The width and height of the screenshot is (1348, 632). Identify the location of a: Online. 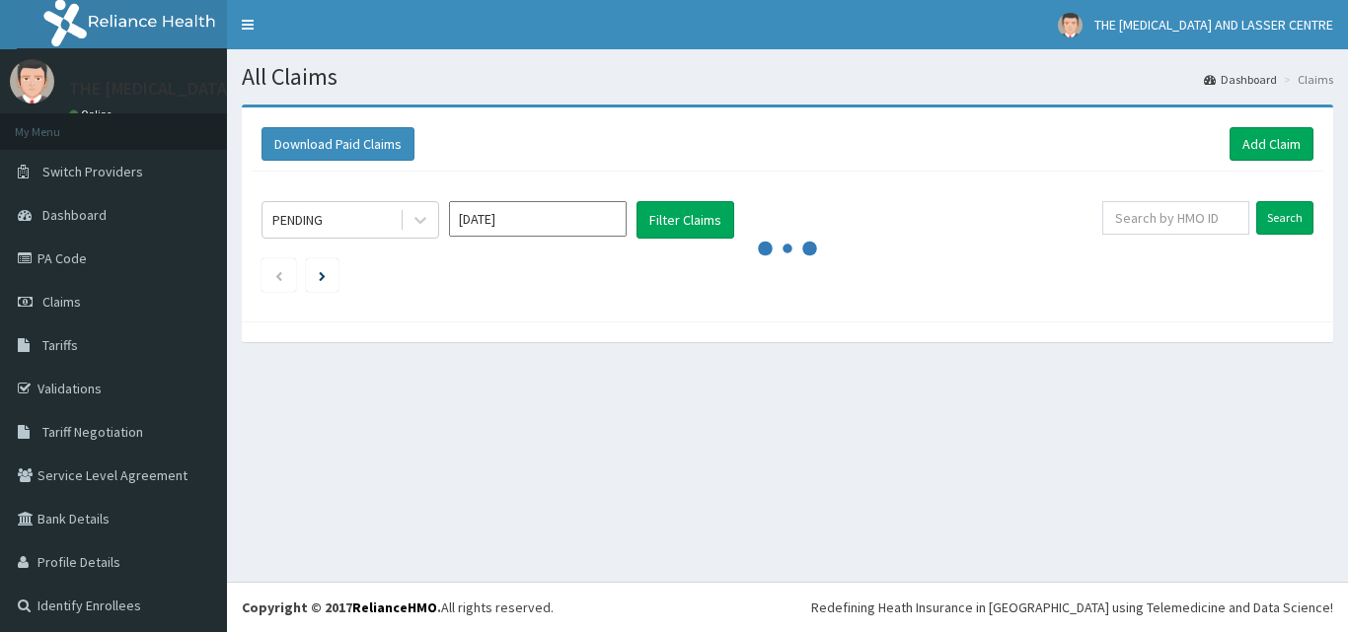
(93, 114).